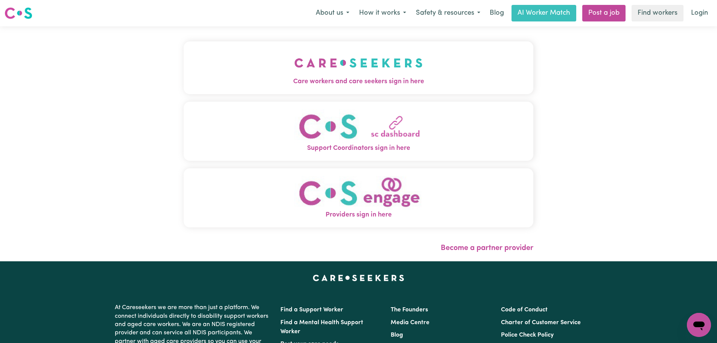  Describe the element at coordinates (448, 13) in the screenshot. I see `button: Safety & resources` at that location.